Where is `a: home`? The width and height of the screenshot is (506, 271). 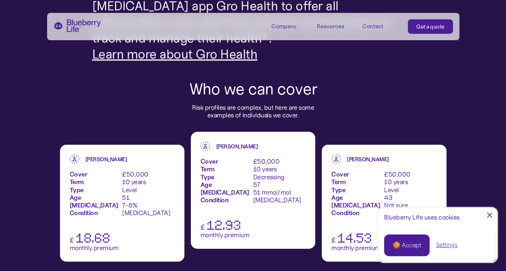
a: home is located at coordinates (77, 26).